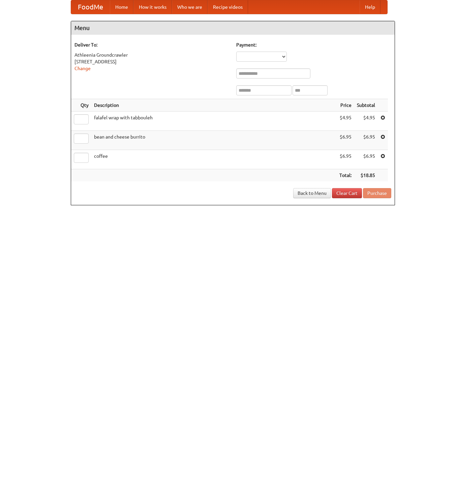 The height and width of the screenshot is (477, 458). What do you see at coordinates (366, 105) in the screenshot?
I see `th: Subtotal` at bounding box center [366, 105].